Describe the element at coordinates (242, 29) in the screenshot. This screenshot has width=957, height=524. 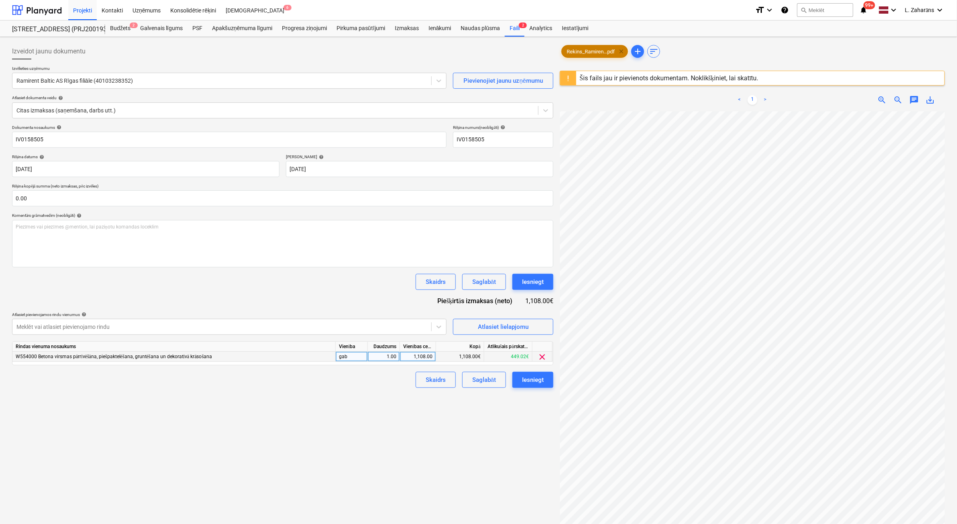
I see `div: Apakšuzņēmuma līgumi` at that location.